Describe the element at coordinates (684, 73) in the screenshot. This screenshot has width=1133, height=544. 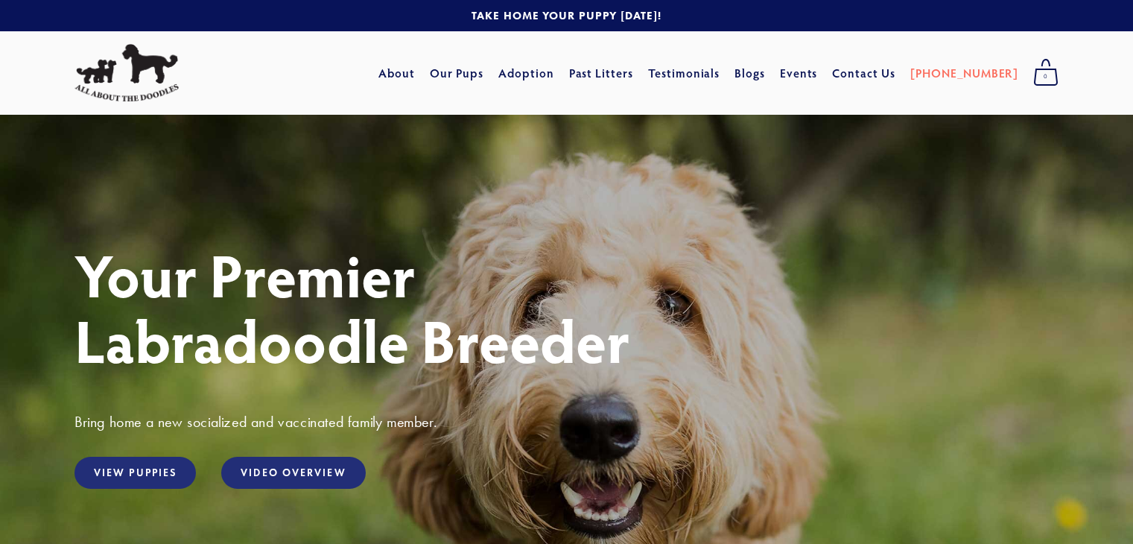
I see `a: Testimonials` at that location.